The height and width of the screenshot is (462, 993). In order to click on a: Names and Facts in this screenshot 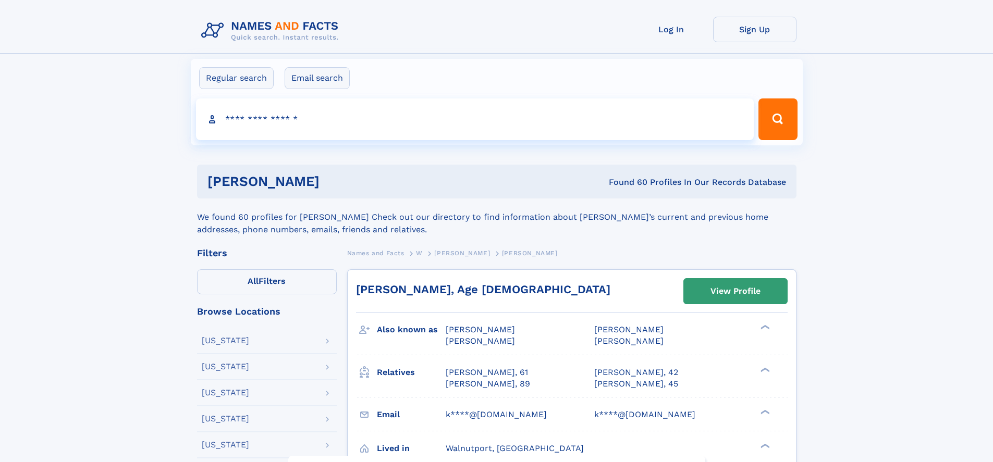, I will do `click(376, 253)`.